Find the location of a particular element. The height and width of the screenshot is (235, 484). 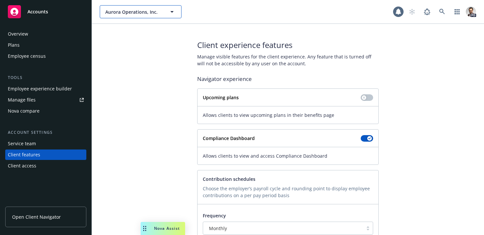

div: Overview is located at coordinates (18, 34).